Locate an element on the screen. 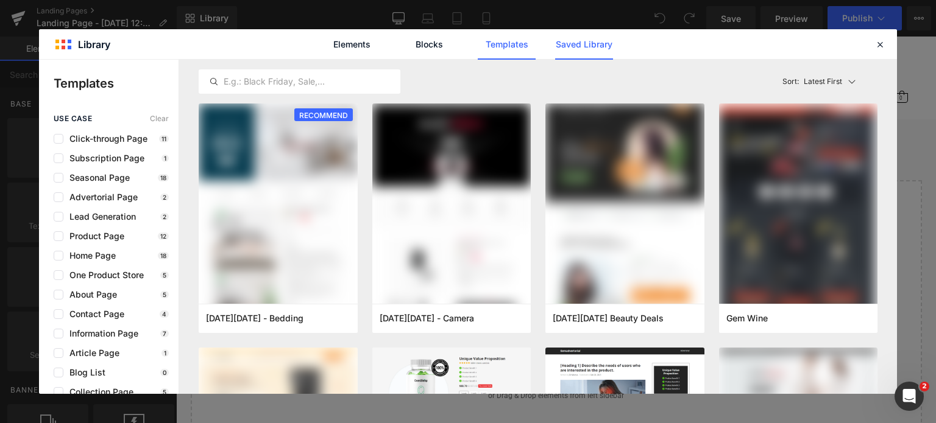 The height and width of the screenshot is (423, 936). p: 4 is located at coordinates (164, 314).